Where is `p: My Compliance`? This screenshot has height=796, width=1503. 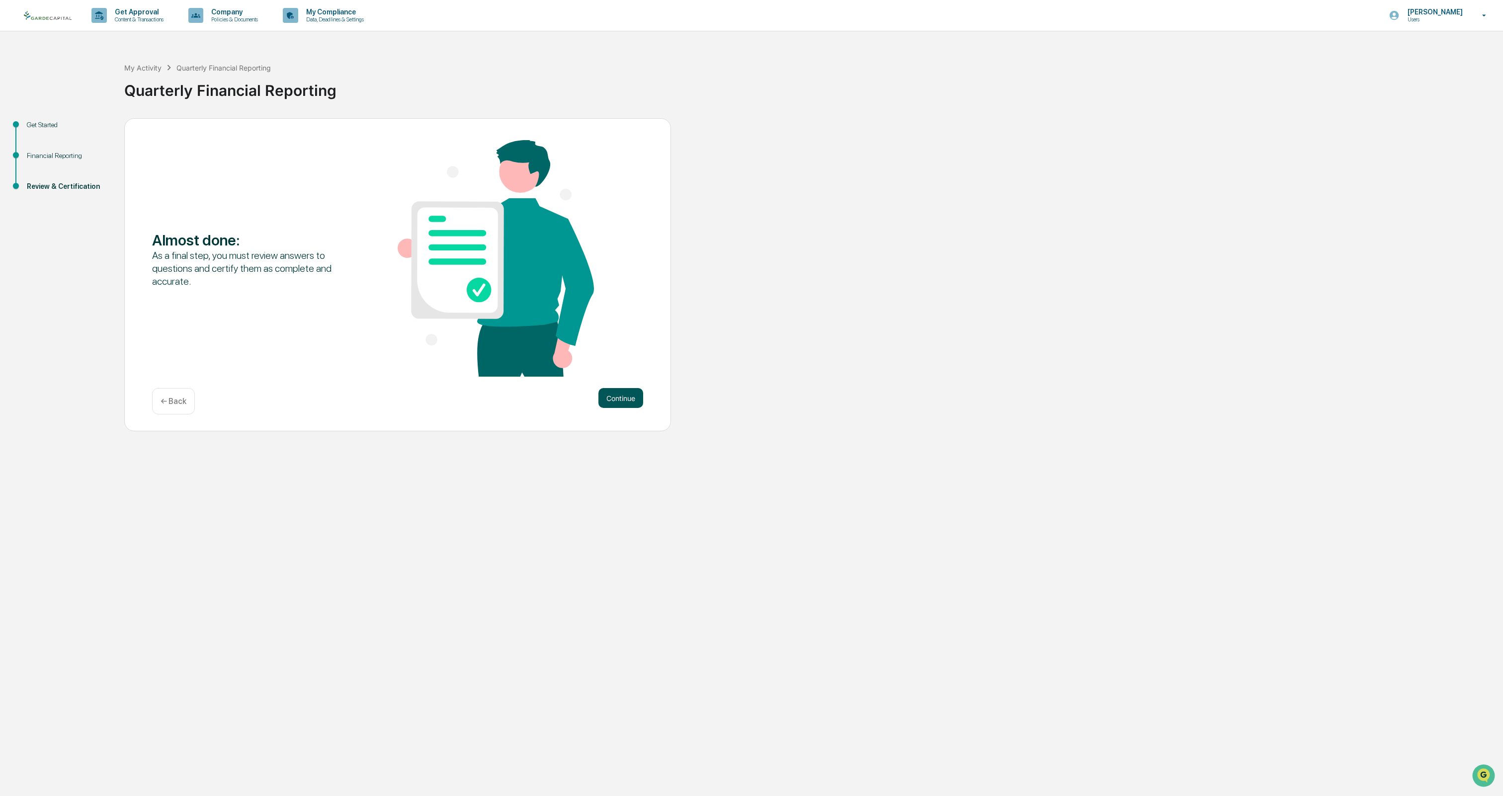 p: My Compliance is located at coordinates (333, 12).